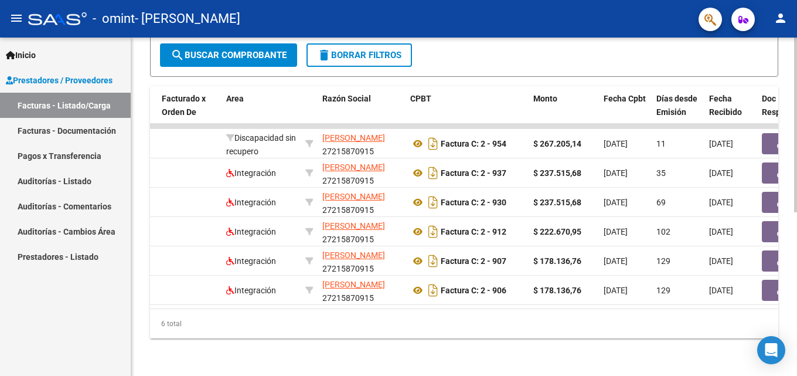  I want to click on span: Fecha Recibido, so click(726, 105).